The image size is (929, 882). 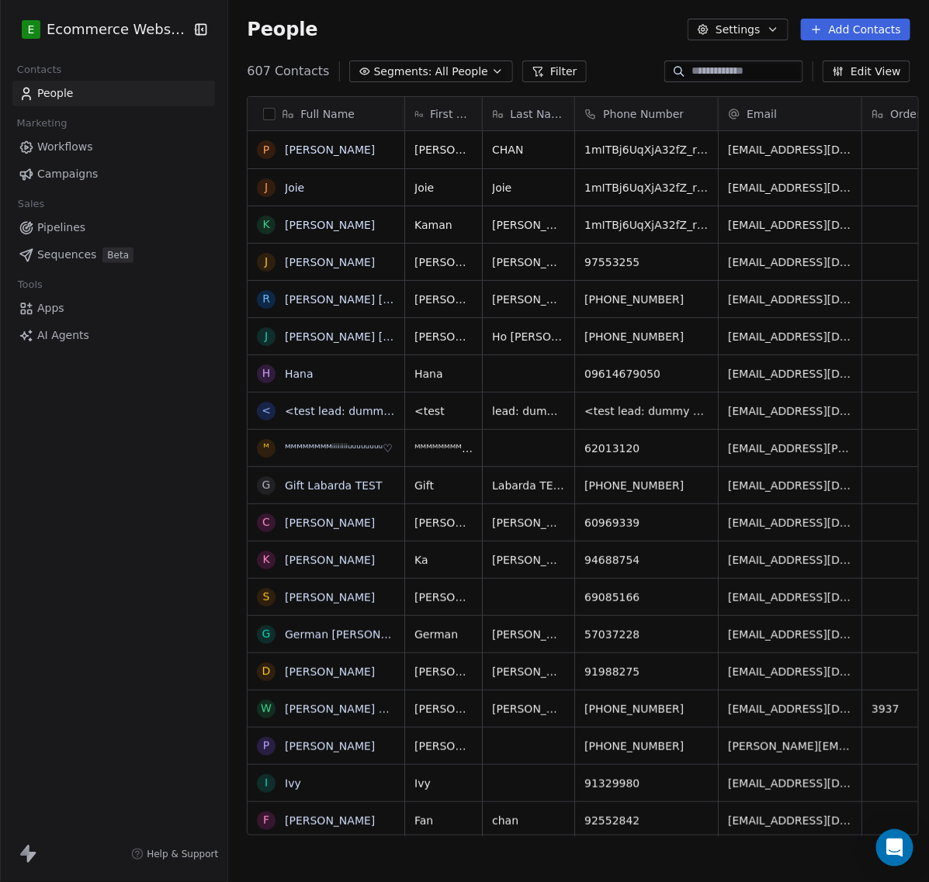 I want to click on span: 60969339, so click(x=646, y=523).